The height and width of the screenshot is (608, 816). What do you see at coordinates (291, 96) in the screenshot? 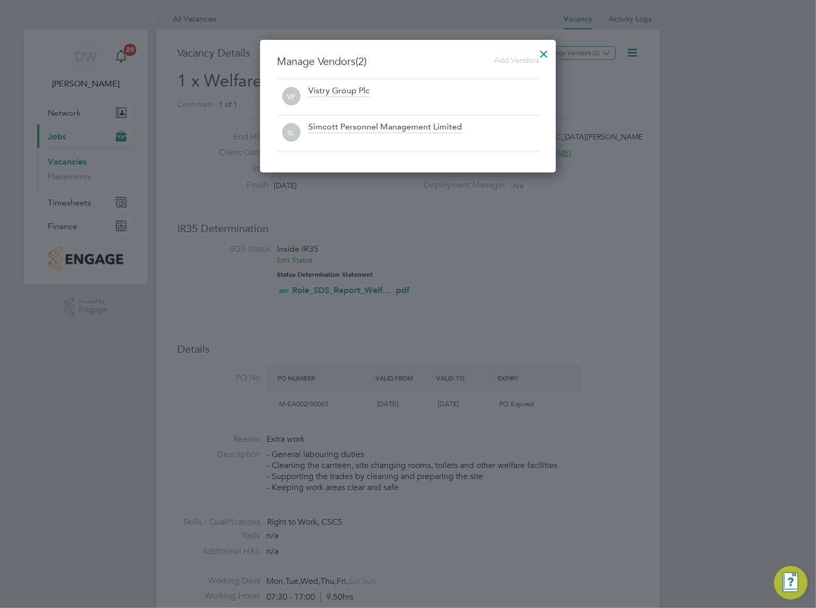
I see `span: VP` at bounding box center [291, 96].